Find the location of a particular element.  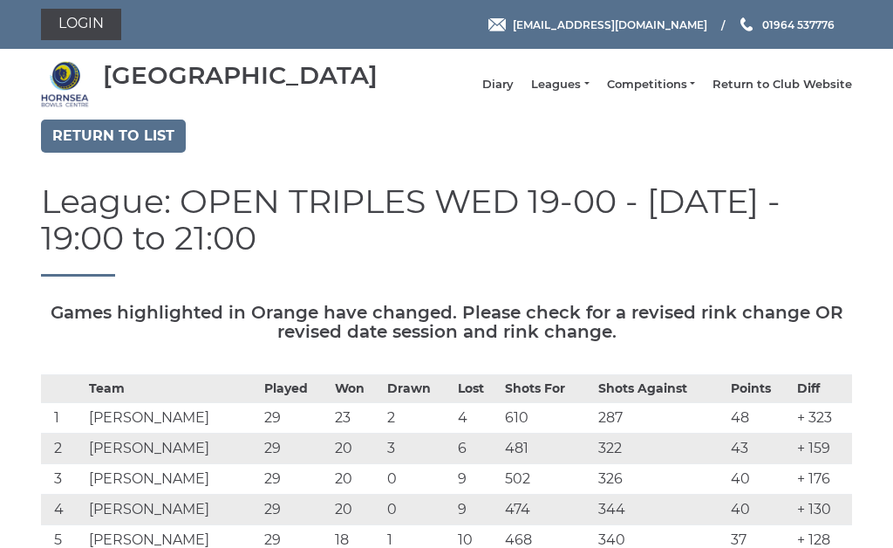

a: Diary is located at coordinates (498, 85).